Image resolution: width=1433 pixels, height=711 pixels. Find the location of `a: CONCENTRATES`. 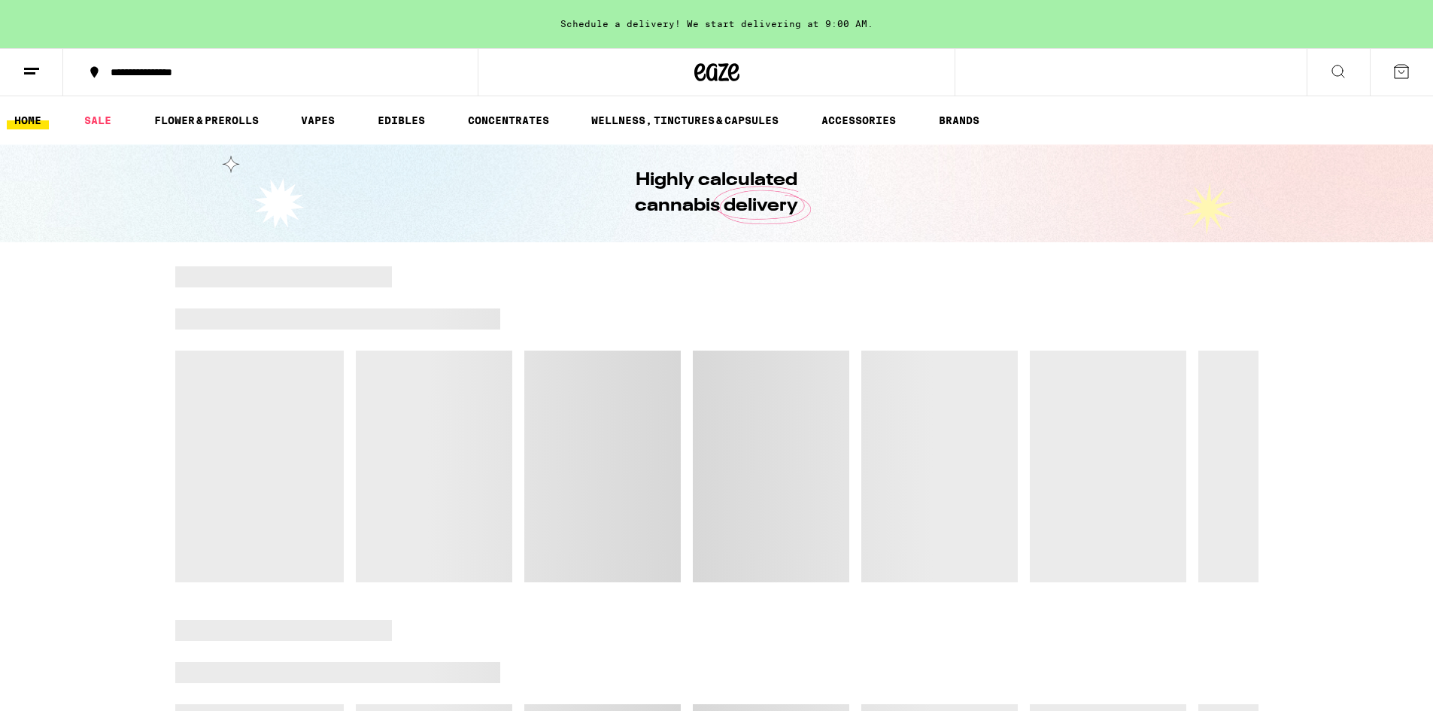

a: CONCENTRATES is located at coordinates (509, 120).